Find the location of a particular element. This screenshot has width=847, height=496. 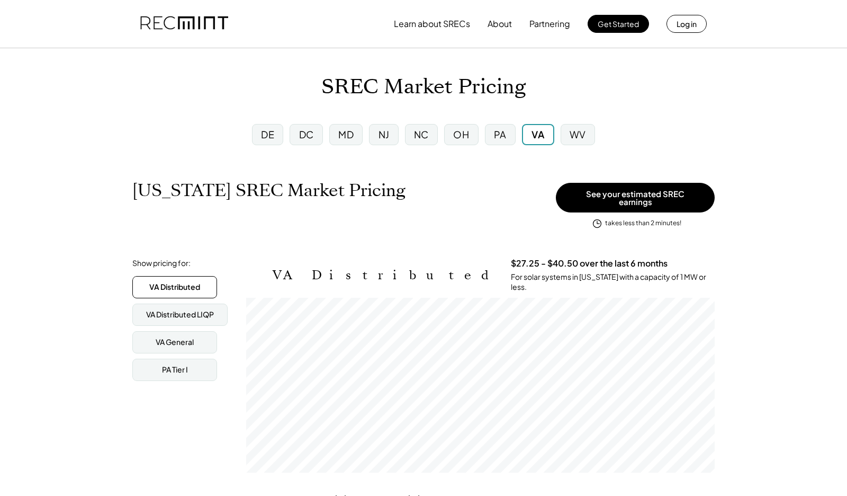

div: NJ is located at coordinates (384, 134).